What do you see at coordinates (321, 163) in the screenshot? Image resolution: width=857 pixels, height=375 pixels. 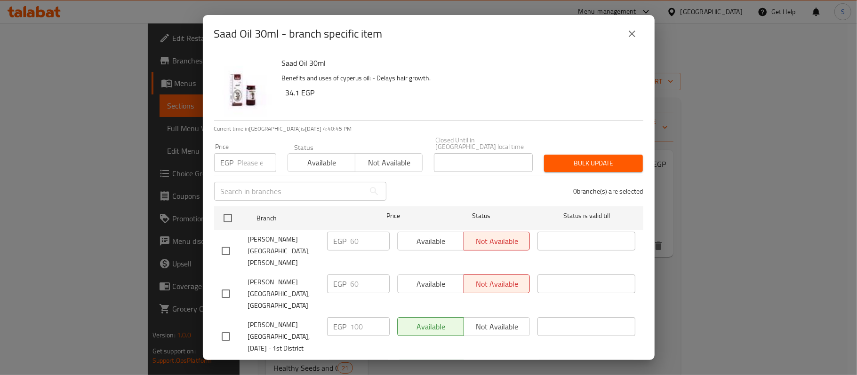 I see `span: Available` at bounding box center [321, 163].